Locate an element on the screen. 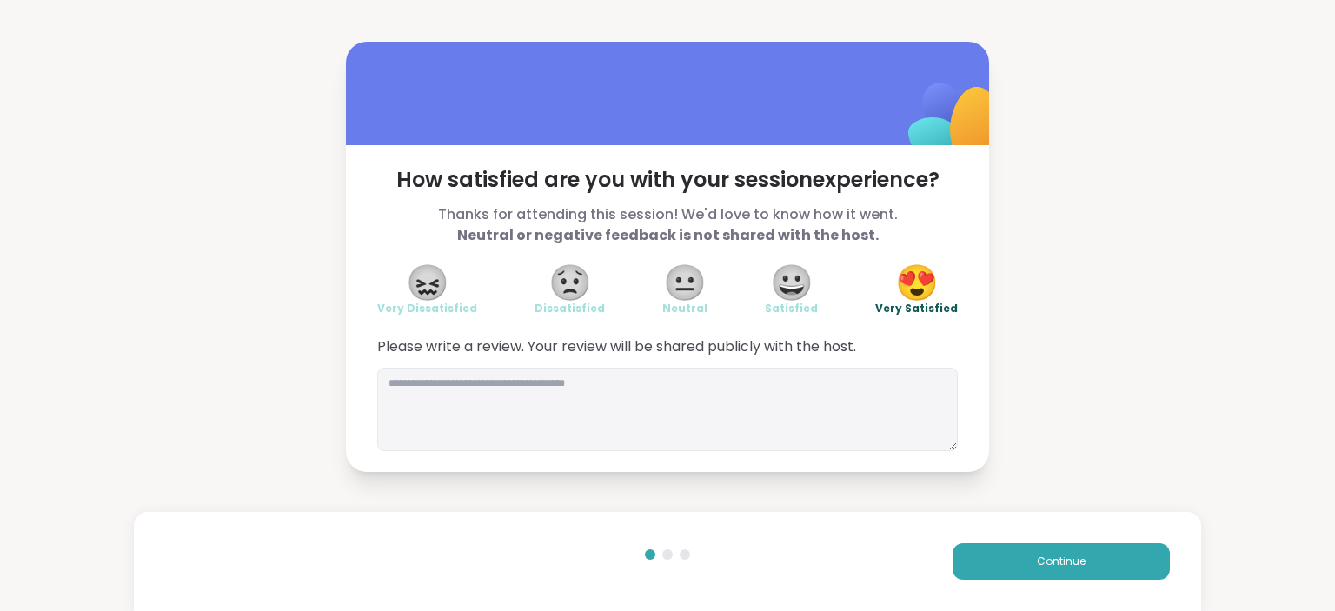 The image size is (1335, 611). span: How satisfied are you with your session experience? is located at coordinates (667, 180).